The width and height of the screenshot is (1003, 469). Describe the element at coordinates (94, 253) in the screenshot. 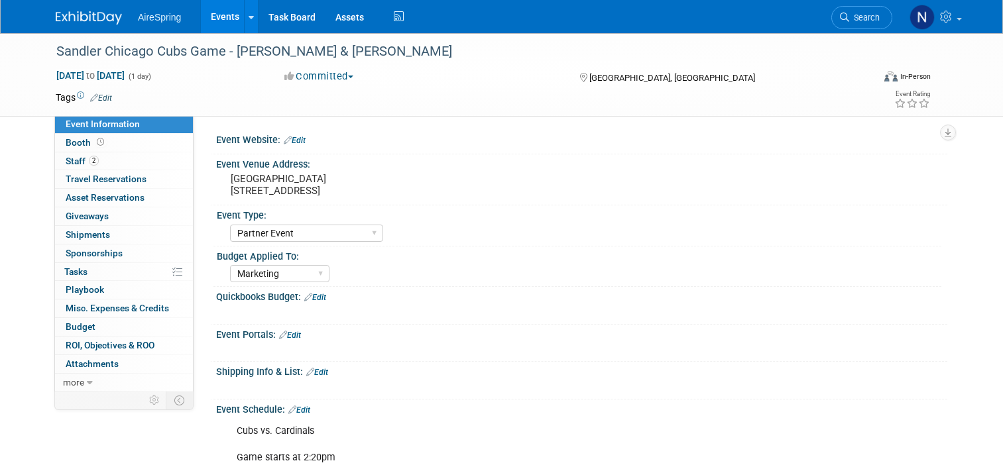

I see `span: Sponsorships` at that location.